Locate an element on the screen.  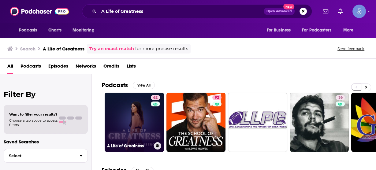
h2: Podcasts is located at coordinates (115, 85).